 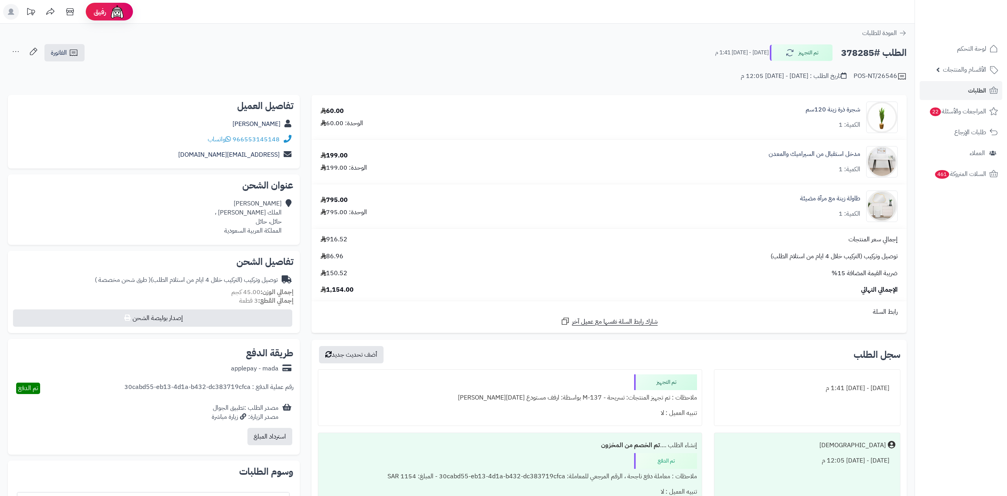 I want to click on button: تم التجهيز, so click(x=801, y=53).